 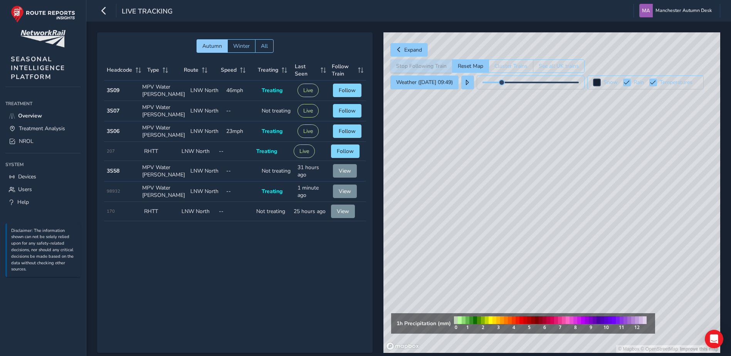 I want to click on span: NROL, so click(x=26, y=141).